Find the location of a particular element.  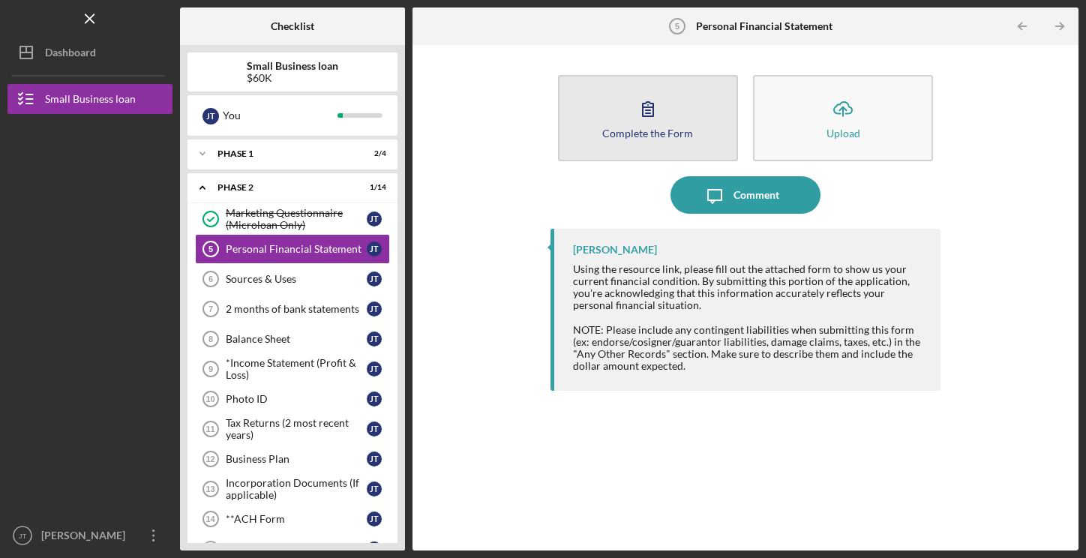

div: Complete the Form is located at coordinates (647, 133).